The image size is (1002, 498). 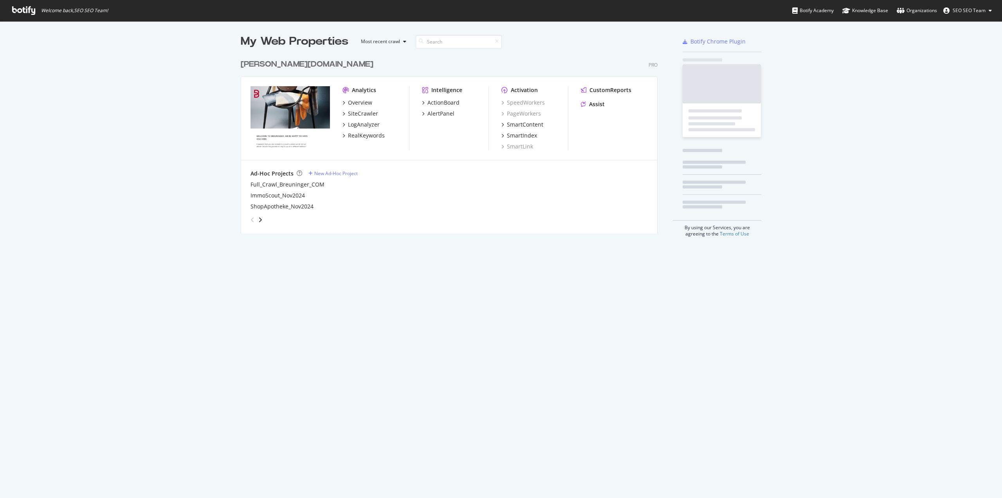 What do you see at coordinates (364, 135) in the screenshot?
I see `a: RealKeywords` at bounding box center [364, 135].